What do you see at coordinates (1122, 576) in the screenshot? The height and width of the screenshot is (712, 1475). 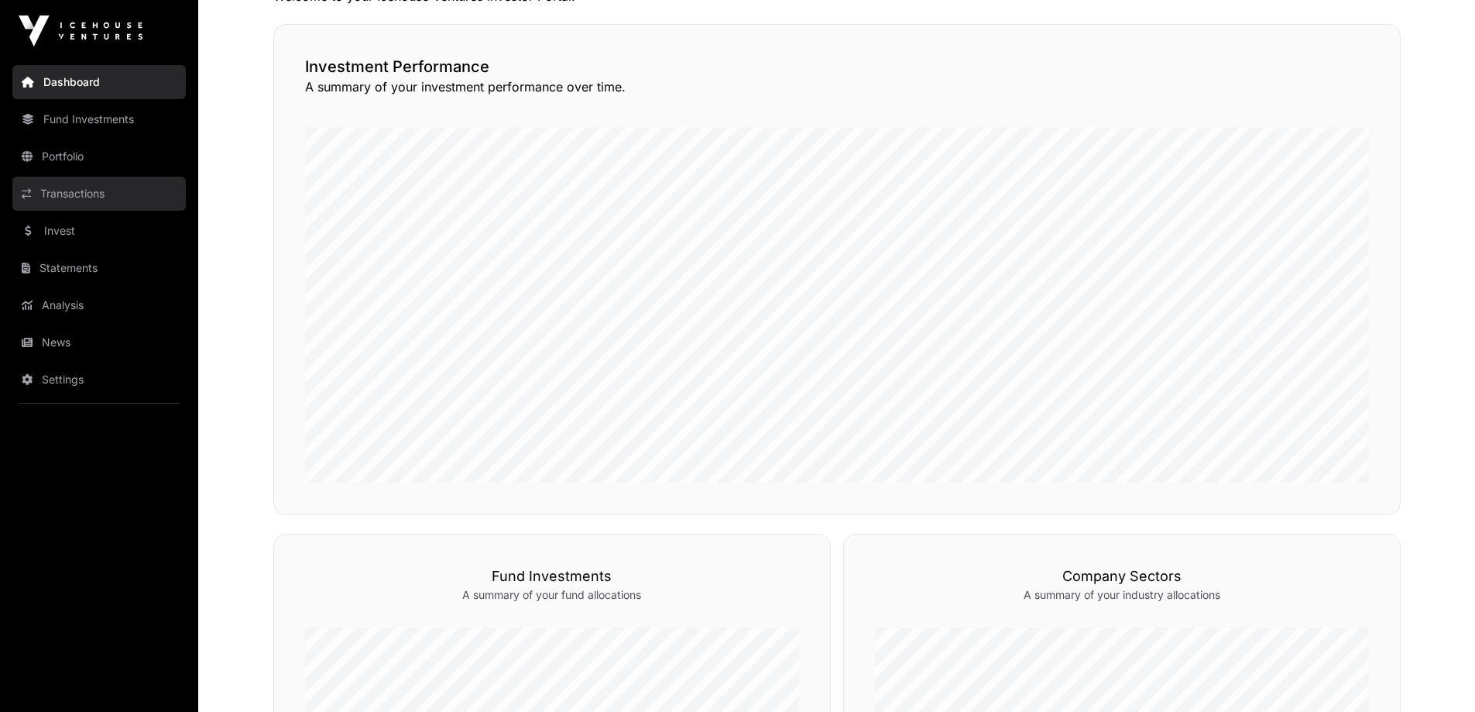 I see `h3: Company Sectors` at bounding box center [1122, 576].